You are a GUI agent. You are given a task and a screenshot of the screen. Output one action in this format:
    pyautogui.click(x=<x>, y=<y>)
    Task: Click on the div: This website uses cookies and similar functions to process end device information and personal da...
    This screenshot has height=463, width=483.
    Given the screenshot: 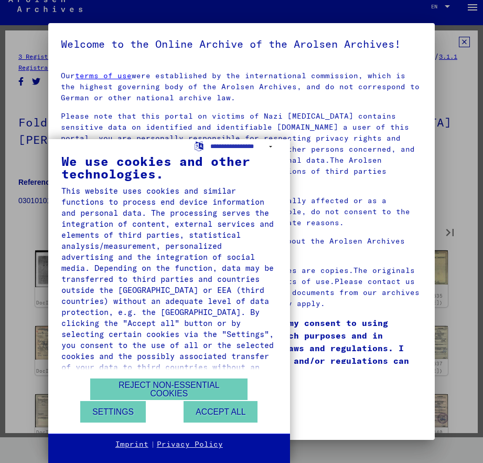 What is the action you would take?
    pyautogui.click(x=169, y=285)
    